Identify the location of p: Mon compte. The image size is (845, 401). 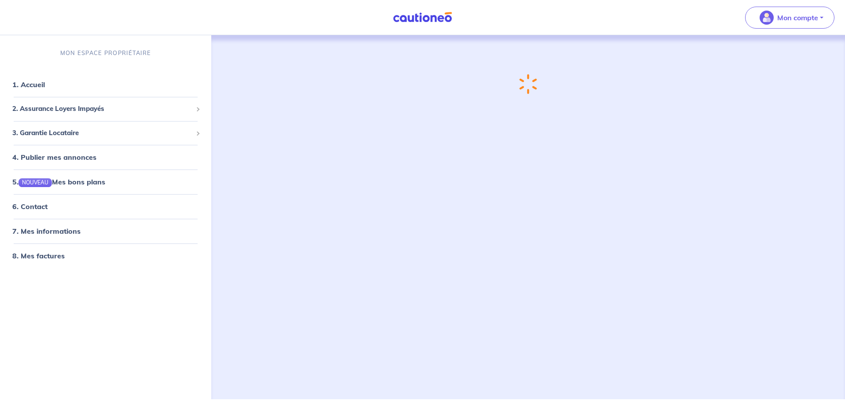
(798, 18).